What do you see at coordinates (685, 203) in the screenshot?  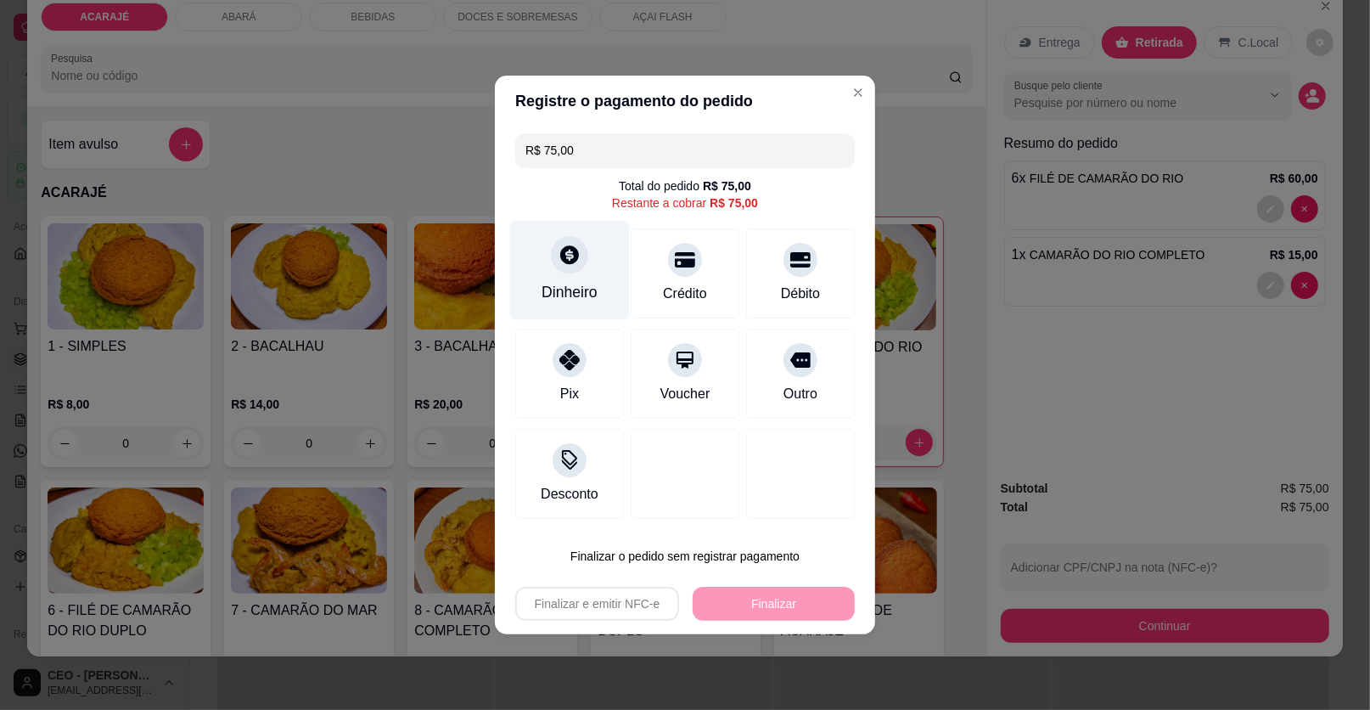 I see `div: Restante a cobrar` at bounding box center [685, 203].